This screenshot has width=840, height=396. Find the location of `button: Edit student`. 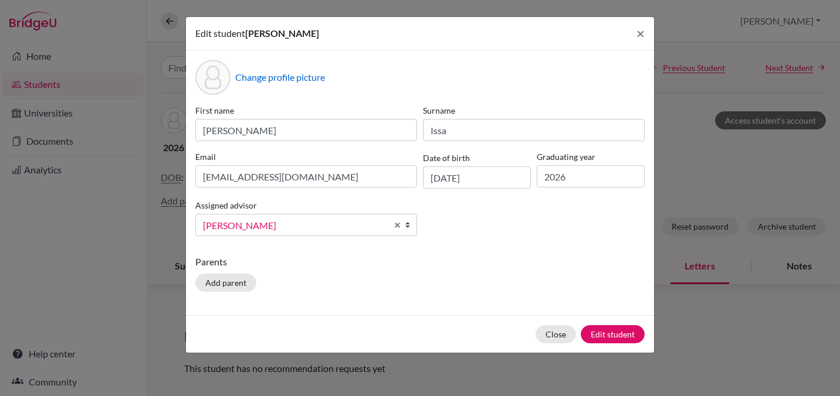

button: Edit student is located at coordinates (612, 334).